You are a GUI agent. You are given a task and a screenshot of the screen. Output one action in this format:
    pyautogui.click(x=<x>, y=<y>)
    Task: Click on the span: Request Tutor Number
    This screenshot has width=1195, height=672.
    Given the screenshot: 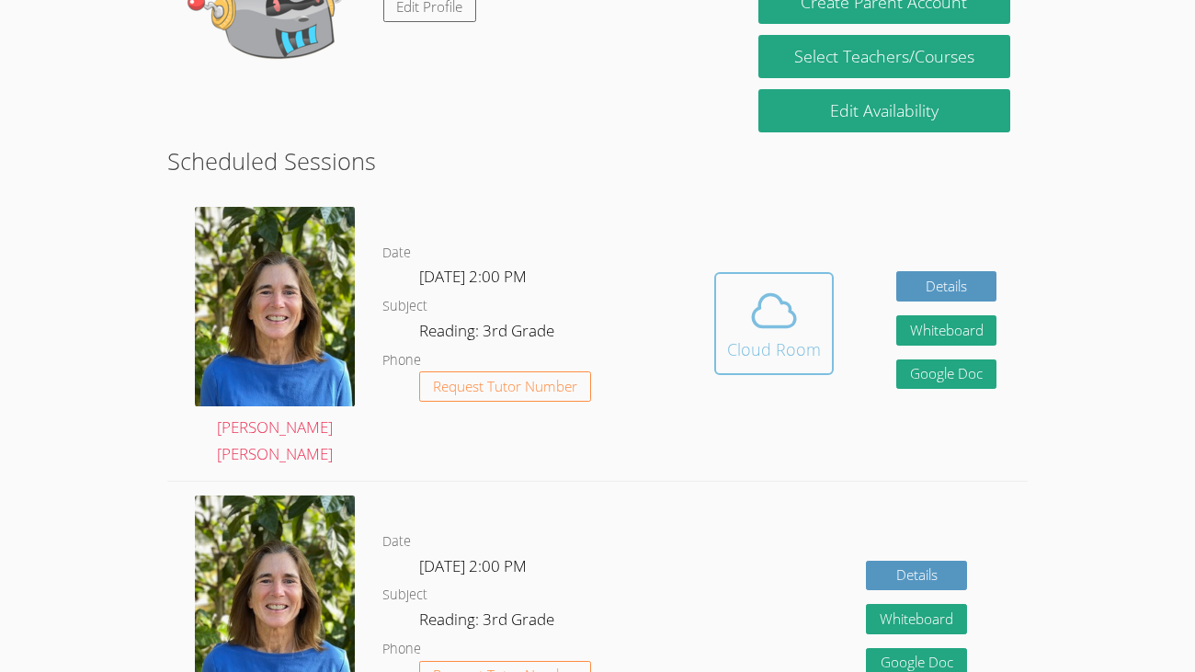 What is the action you would take?
    pyautogui.click(x=505, y=386)
    